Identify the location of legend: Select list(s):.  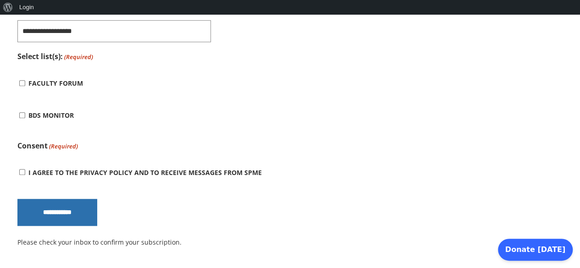
(55, 56).